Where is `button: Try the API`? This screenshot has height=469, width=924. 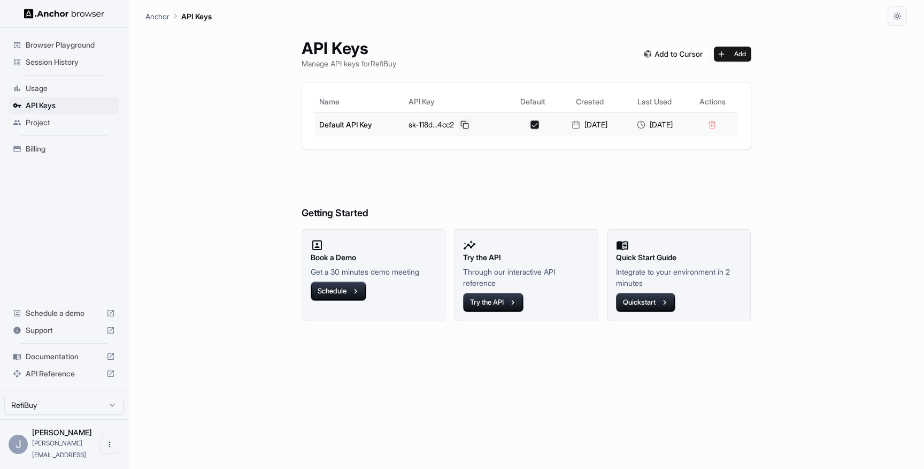 button: Try the API is located at coordinates (493, 302).